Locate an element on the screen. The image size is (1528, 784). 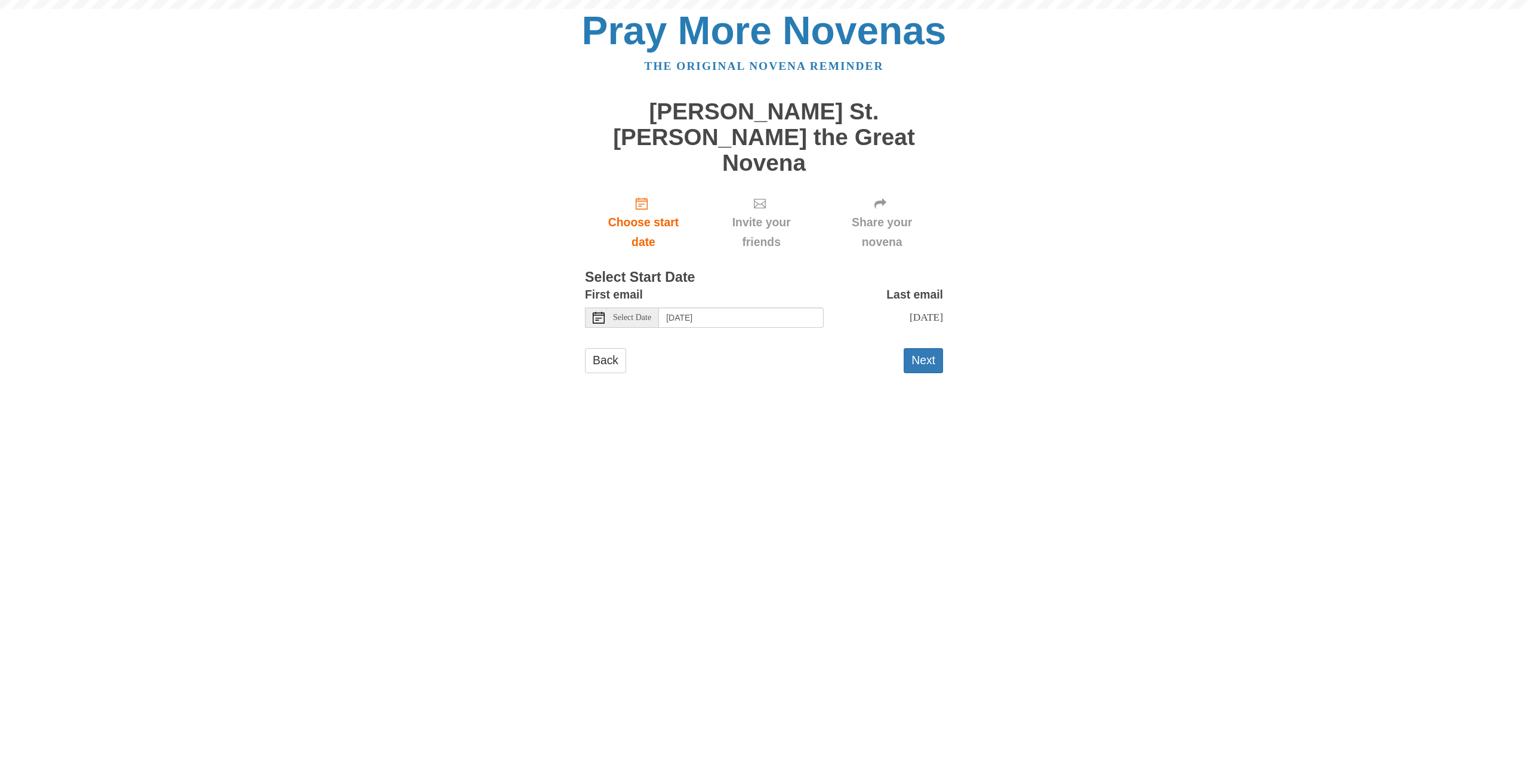
label: First email is located at coordinates (613, 294).